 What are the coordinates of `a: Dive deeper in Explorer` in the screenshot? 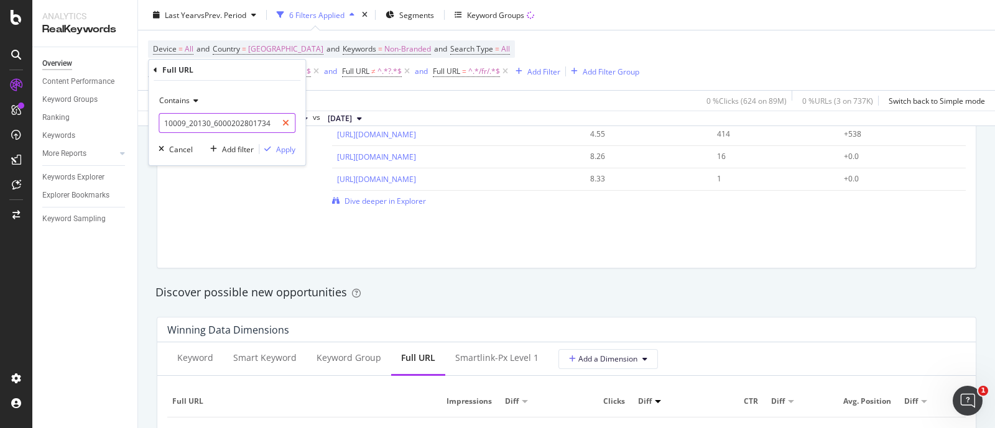 It's located at (379, 201).